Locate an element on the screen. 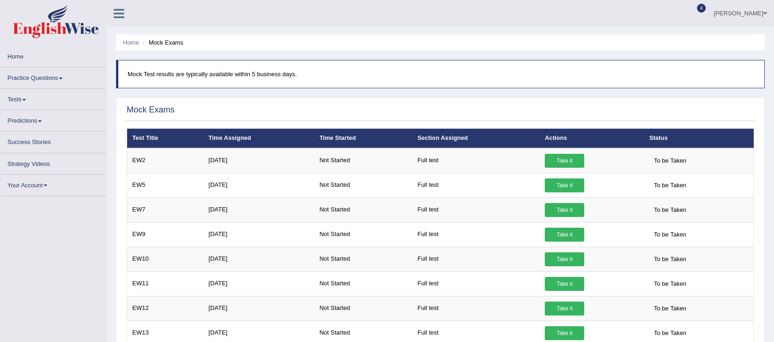 This screenshot has width=774, height=342. td: EW2 is located at coordinates (165, 161).